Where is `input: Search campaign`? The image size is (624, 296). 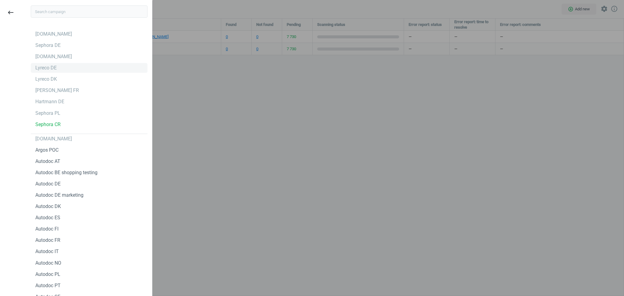 input: Search campaign is located at coordinates (89, 12).